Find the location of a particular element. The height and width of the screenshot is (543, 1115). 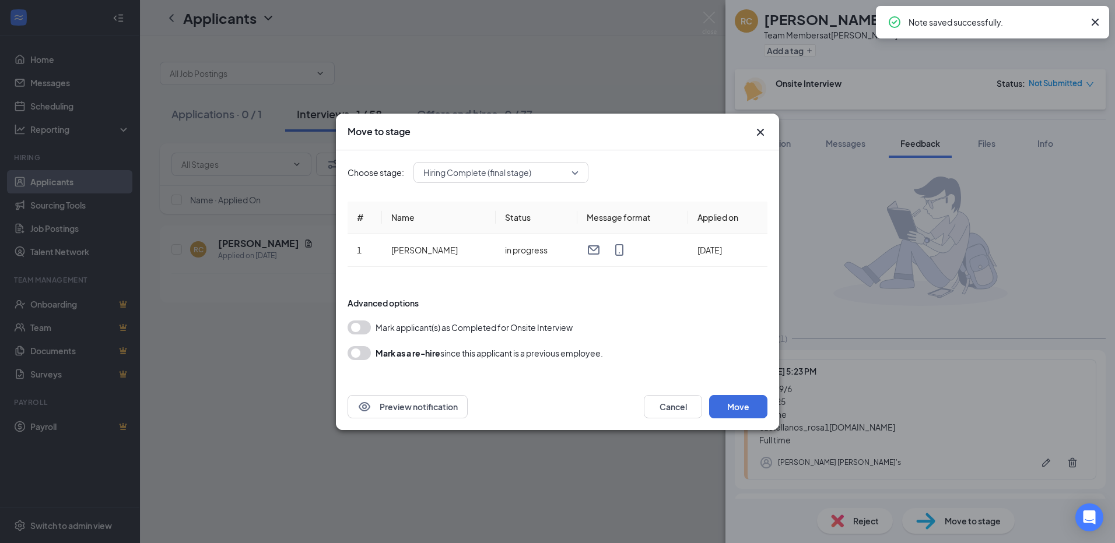

span: Choose stage: is located at coordinates (375, 173).